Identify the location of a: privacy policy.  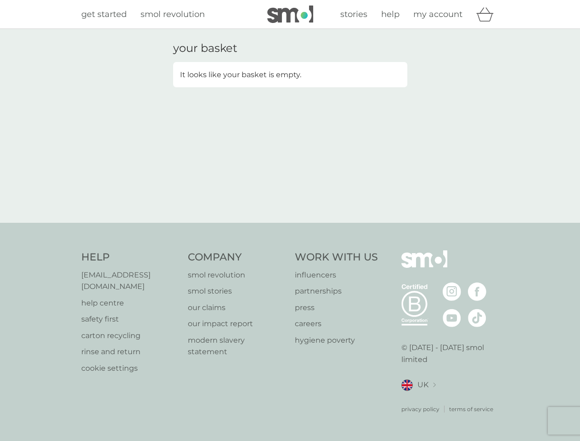
(421, 409).